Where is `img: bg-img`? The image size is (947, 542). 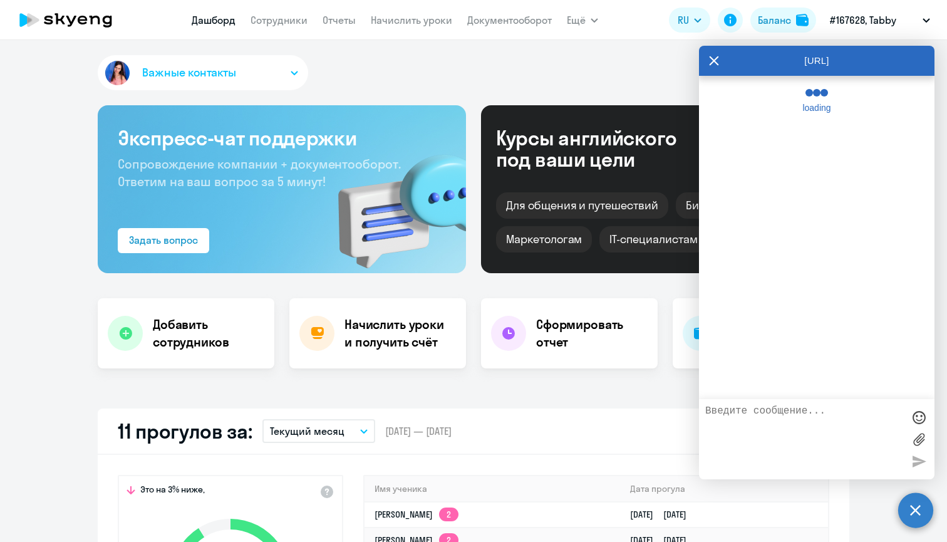
img: bg-img is located at coordinates (393, 202).